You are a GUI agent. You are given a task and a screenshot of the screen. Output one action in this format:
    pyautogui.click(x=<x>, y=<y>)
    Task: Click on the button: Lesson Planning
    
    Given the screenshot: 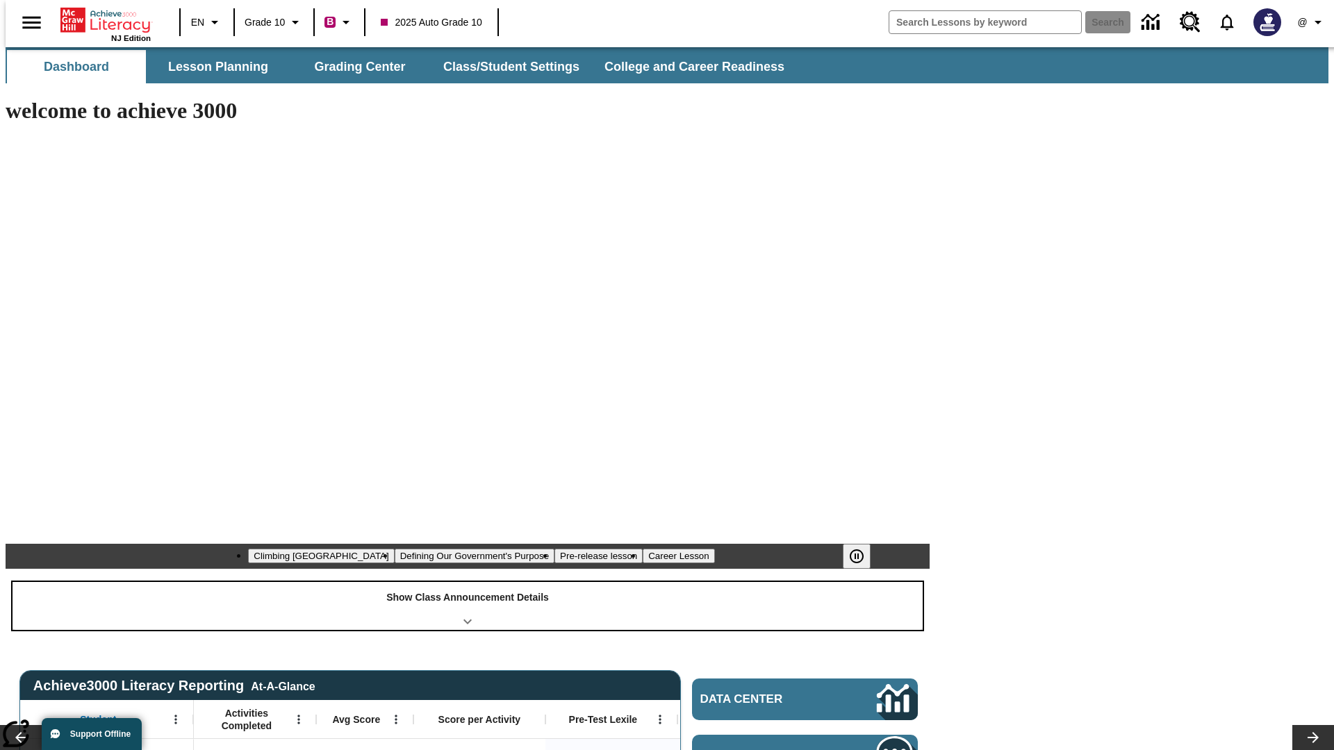 What is the action you would take?
    pyautogui.click(x=218, y=67)
    